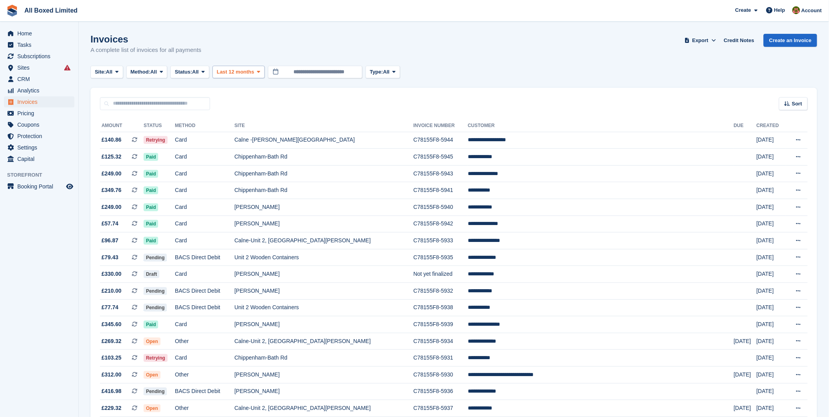  I want to click on td: C78155F8-5942, so click(440, 224).